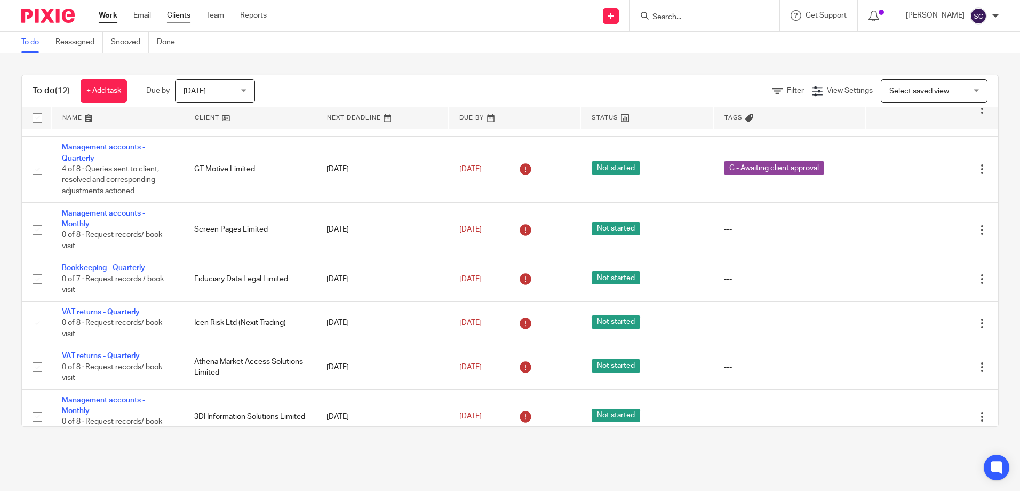 Image resolution: width=1020 pixels, height=491 pixels. I want to click on span: 0 of 7 · Request records / book visit, so click(113, 284).